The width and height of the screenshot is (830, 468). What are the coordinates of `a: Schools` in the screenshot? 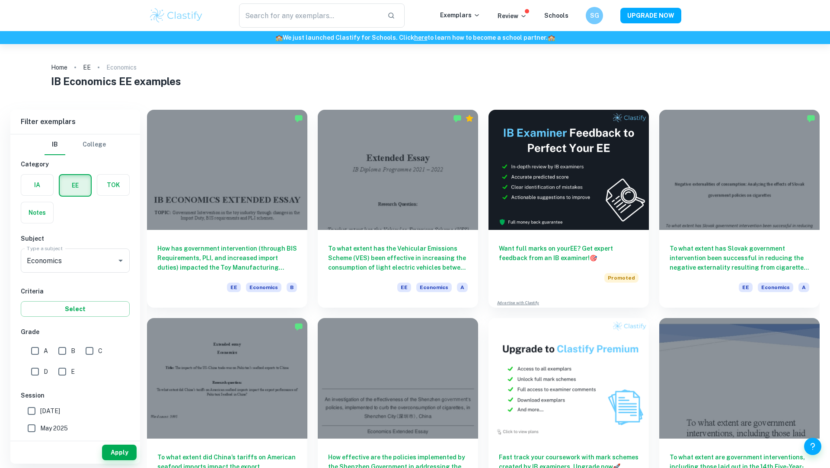 It's located at (556, 16).